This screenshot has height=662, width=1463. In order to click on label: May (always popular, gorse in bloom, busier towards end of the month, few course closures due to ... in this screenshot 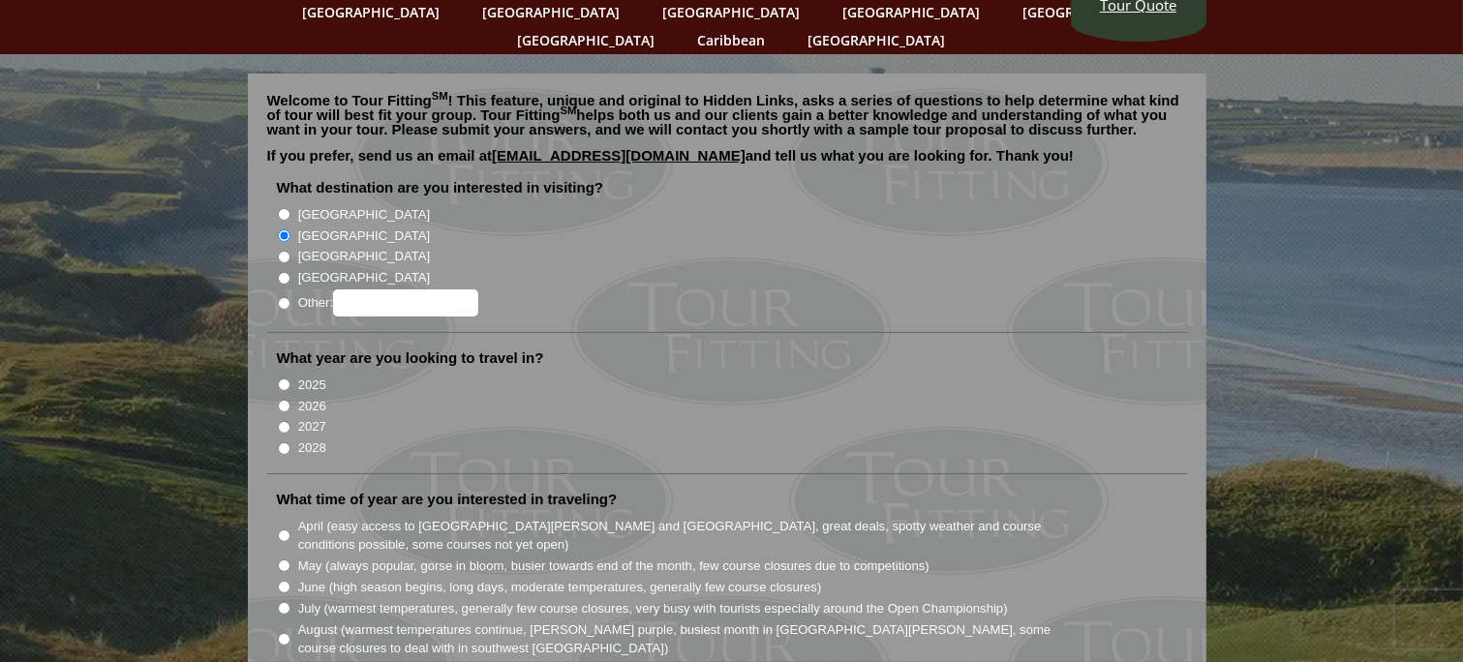, I will do `click(614, 566)`.